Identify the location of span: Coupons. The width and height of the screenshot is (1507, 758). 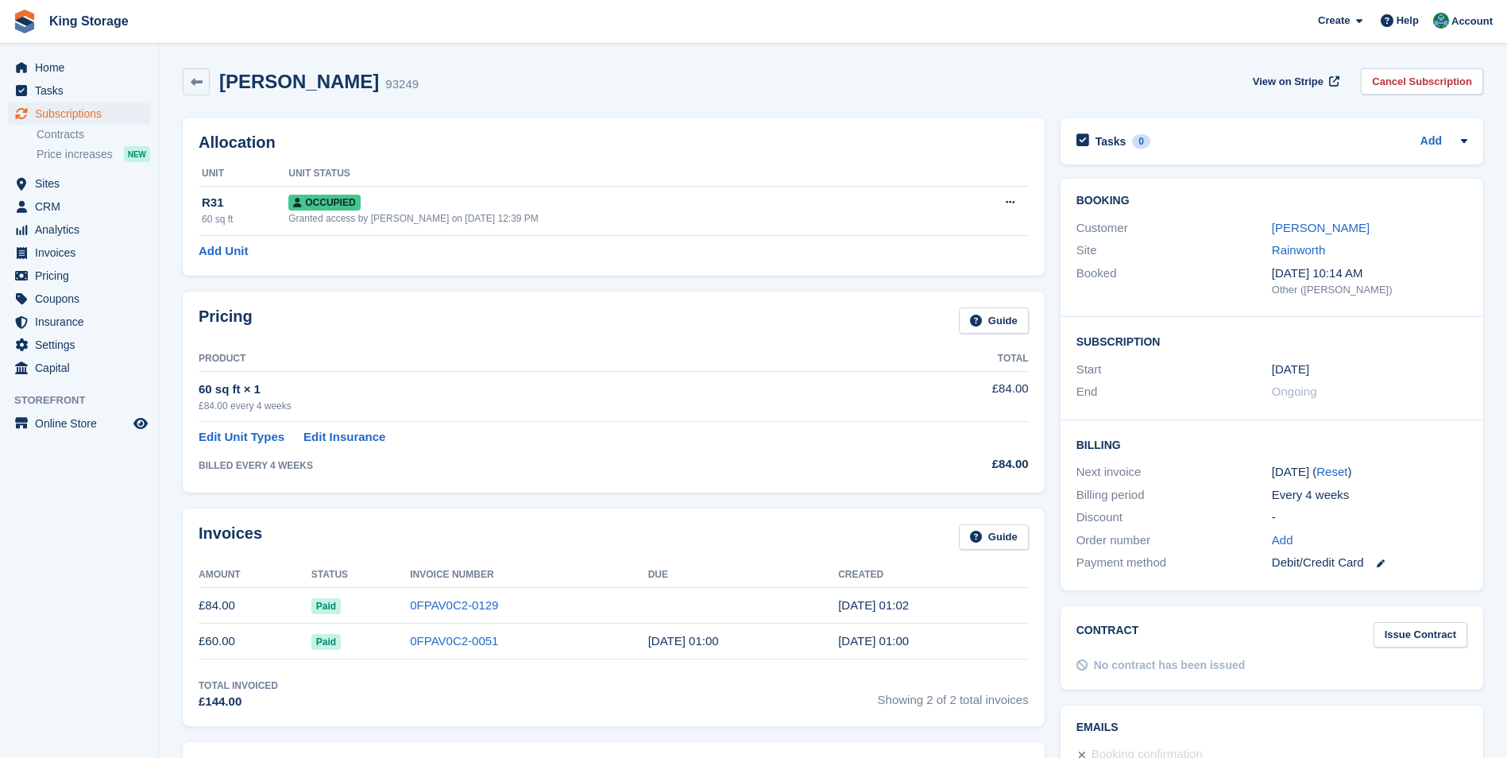
(83, 299).